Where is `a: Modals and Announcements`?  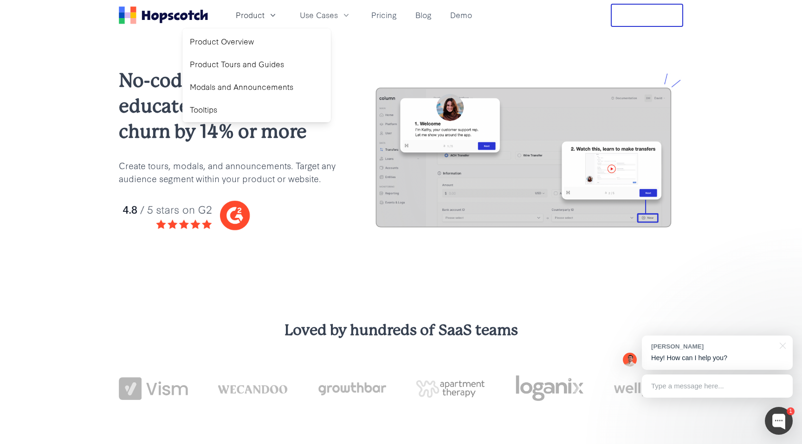 a: Modals and Announcements is located at coordinates (257, 87).